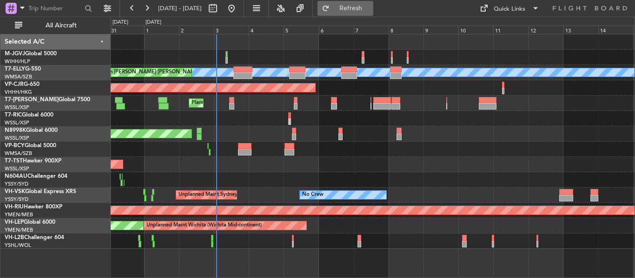 Image resolution: width=635 pixels, height=278 pixels. Describe the element at coordinates (18, 245) in the screenshot. I see `a: YSHL/WOL` at that location.